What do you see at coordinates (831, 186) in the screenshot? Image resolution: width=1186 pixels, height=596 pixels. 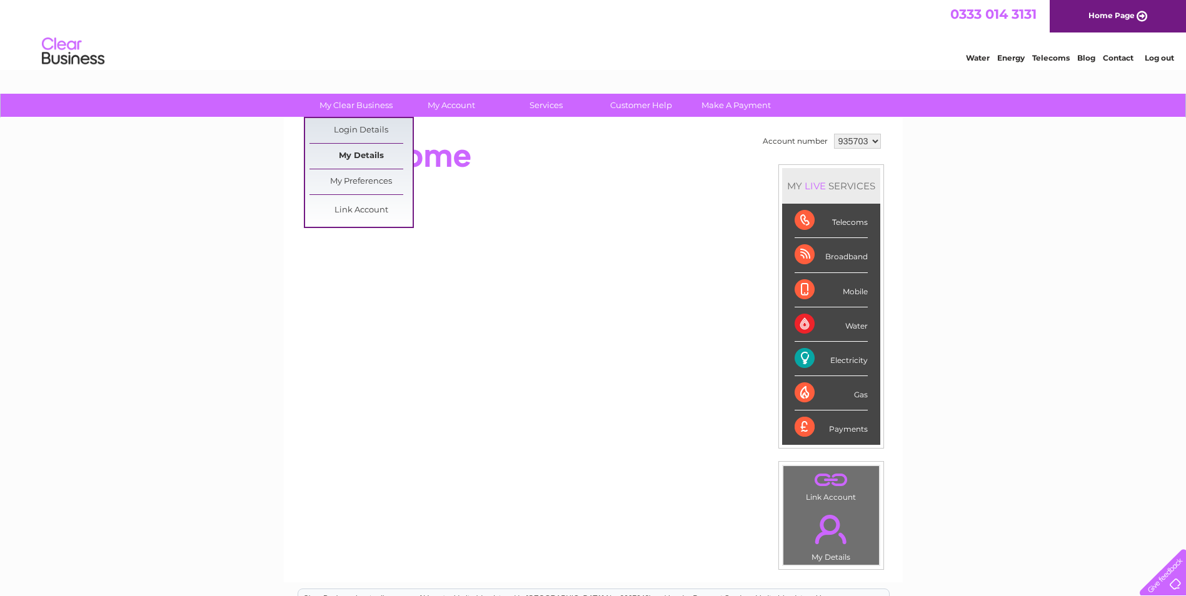 I see `div: MY SERVICES` at bounding box center [831, 186].